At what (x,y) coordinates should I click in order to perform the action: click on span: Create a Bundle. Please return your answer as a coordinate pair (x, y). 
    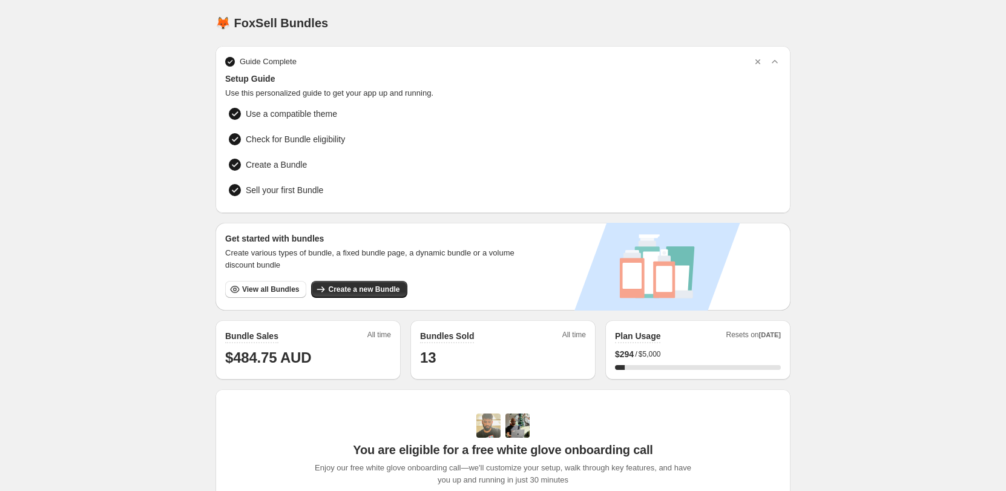
    Looking at the image, I should click on (276, 165).